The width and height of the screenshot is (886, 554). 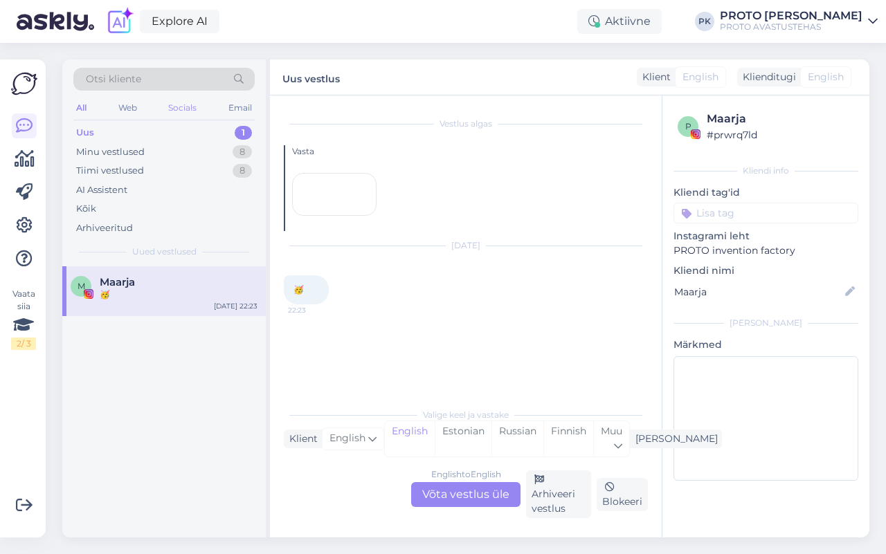 What do you see at coordinates (24, 344) in the screenshot?
I see `div: 2 / 3` at bounding box center [24, 344].